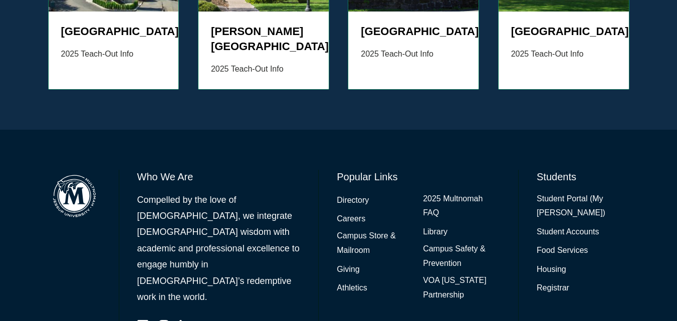 The width and height of the screenshot is (677, 321). I want to click on h6: Popular Links, so click(419, 177).